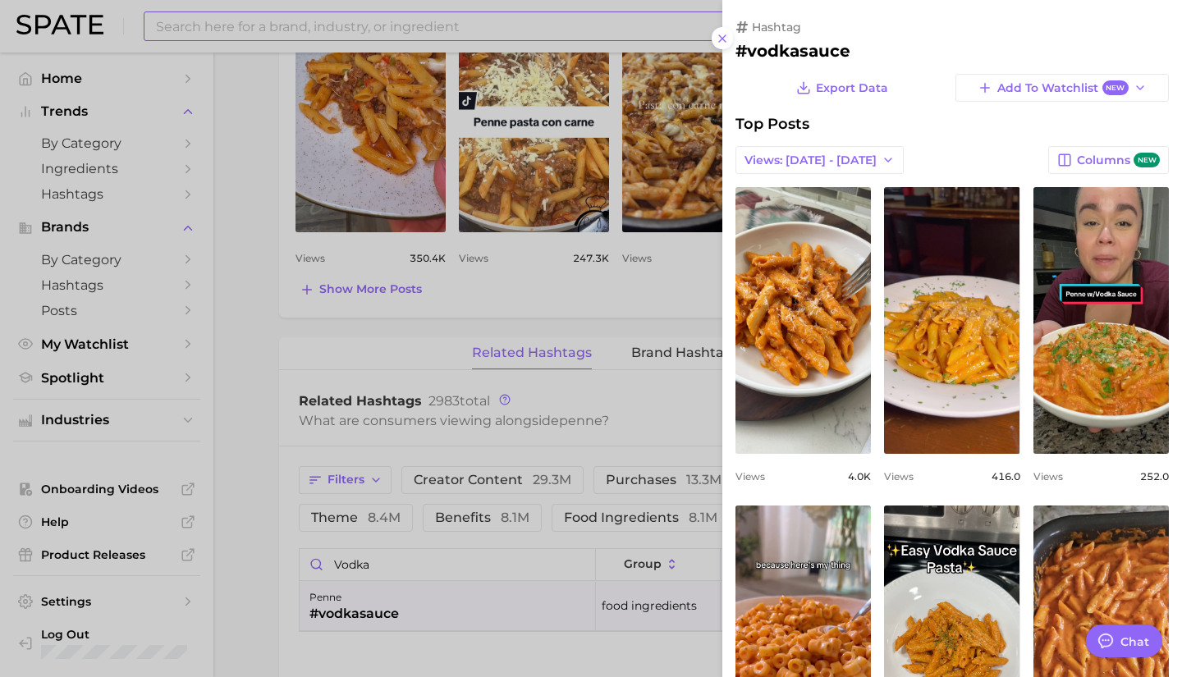 Image resolution: width=1182 pixels, height=677 pixels. I want to click on span: Add to Watchlist, so click(1062, 88).